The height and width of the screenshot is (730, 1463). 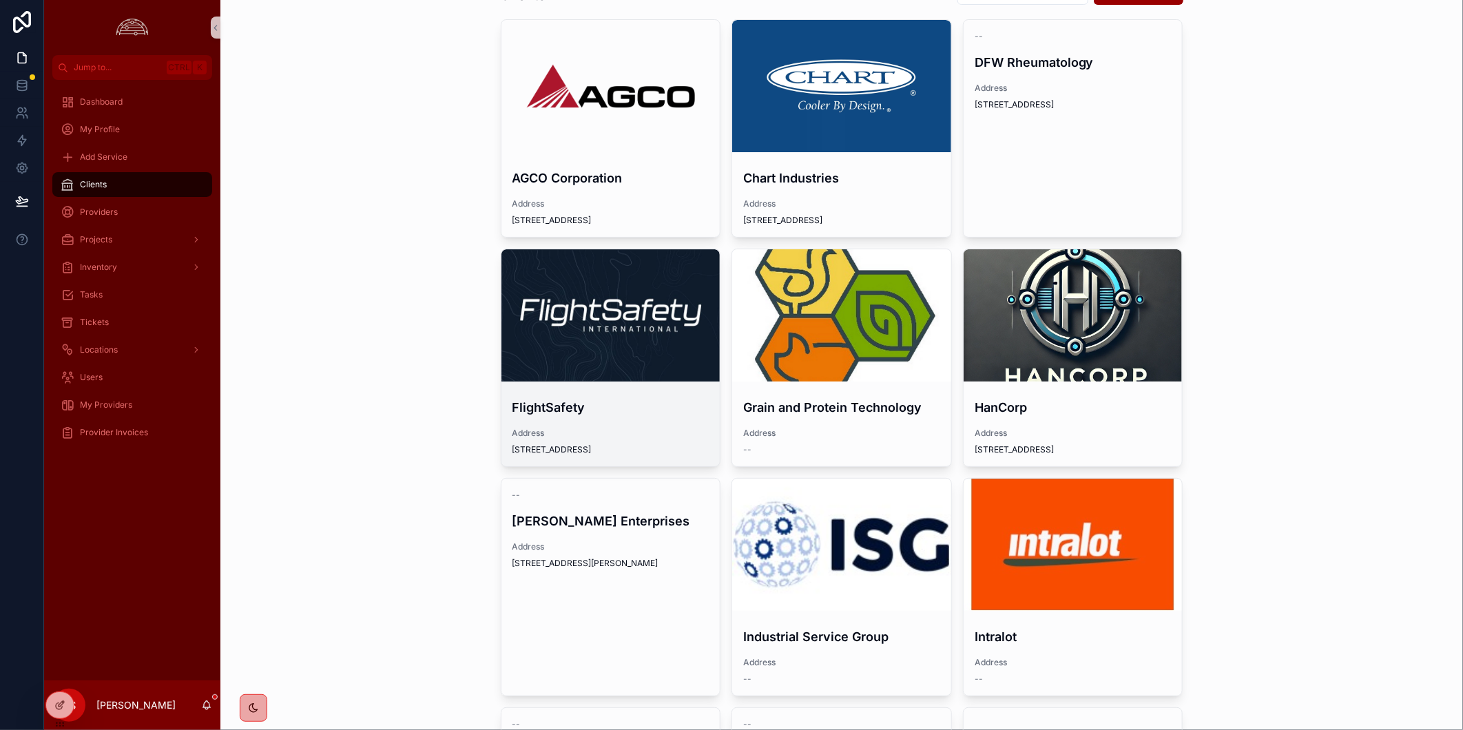 What do you see at coordinates (103, 157) in the screenshot?
I see `span: Add Service` at bounding box center [103, 157].